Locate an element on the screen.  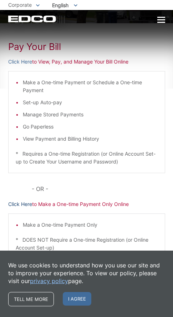
a: EDCD logo. Return to the homepage. is located at coordinates (32, 19).